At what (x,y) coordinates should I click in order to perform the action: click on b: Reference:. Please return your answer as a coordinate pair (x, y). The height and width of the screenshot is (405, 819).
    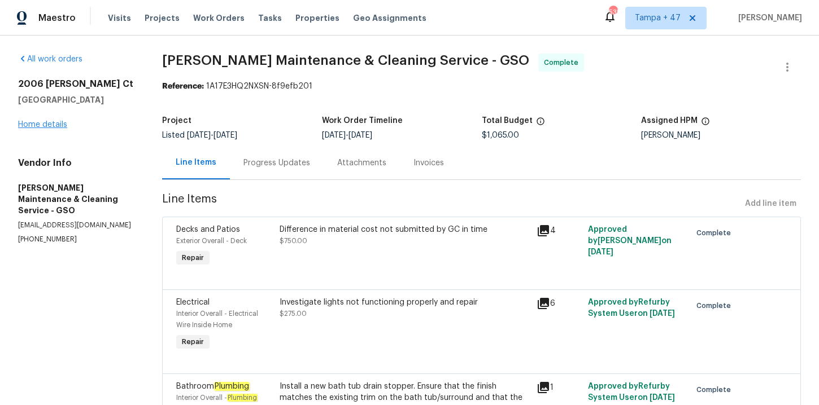
    Looking at the image, I should click on (183, 86).